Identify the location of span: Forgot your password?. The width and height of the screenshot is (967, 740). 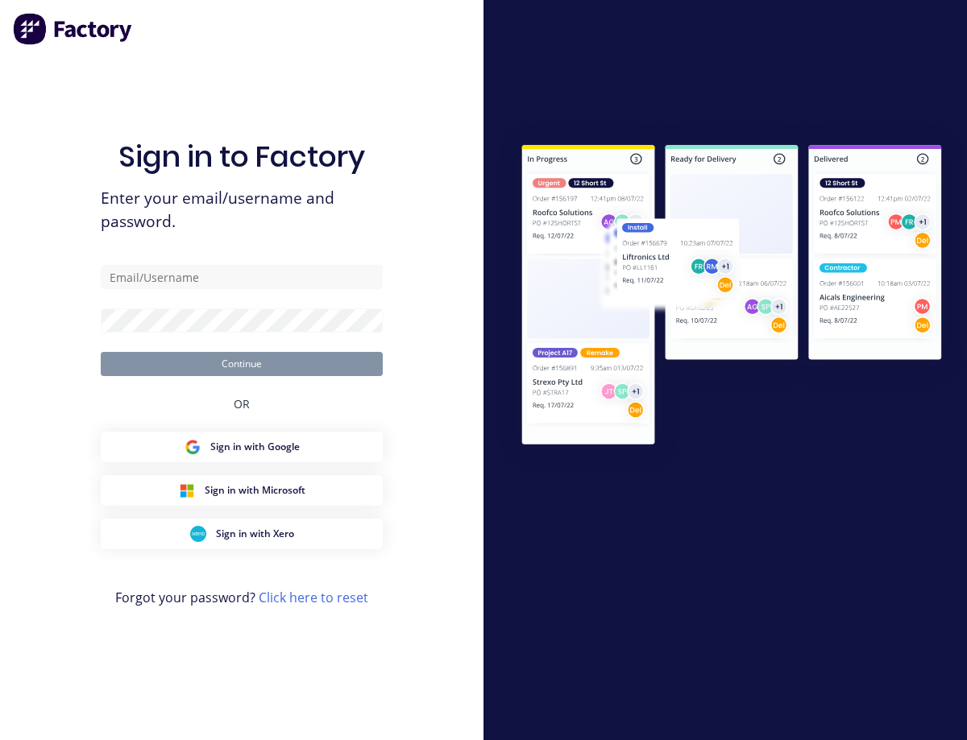
(242, 598).